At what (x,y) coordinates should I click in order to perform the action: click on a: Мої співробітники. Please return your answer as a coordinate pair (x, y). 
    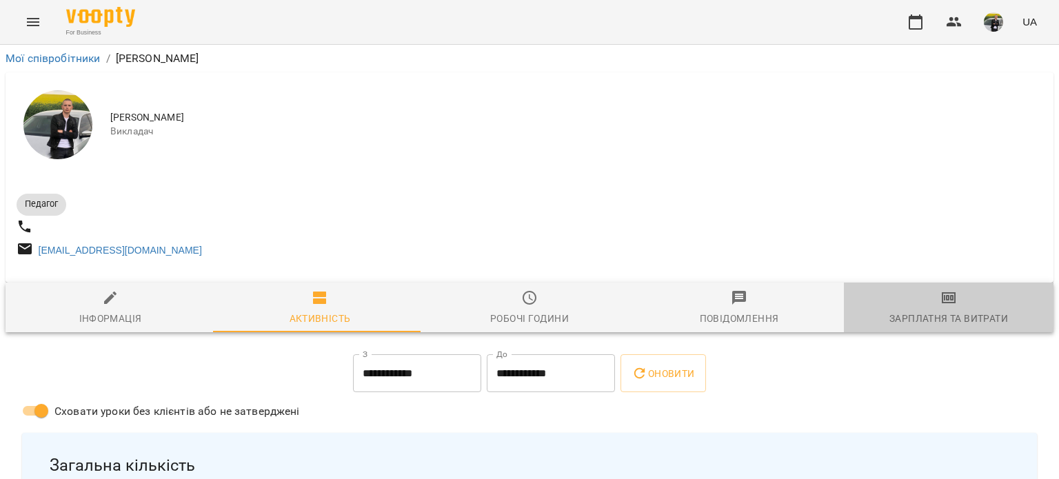
    Looking at the image, I should click on (53, 58).